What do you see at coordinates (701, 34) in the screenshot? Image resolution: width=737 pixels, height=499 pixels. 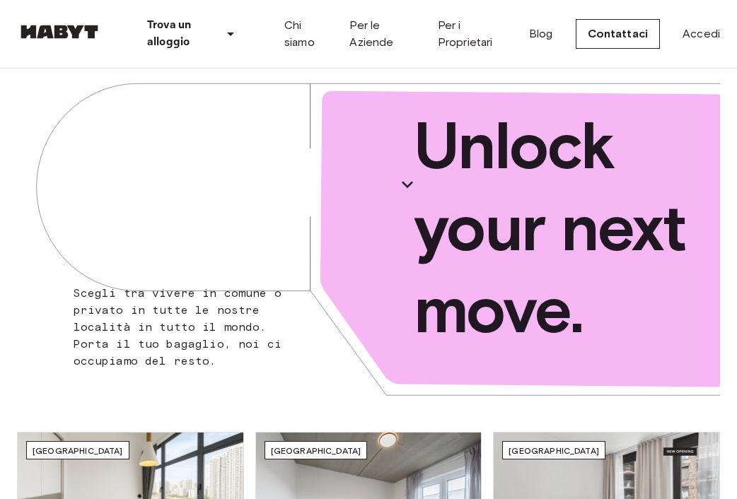 I see `a: Accedi` at bounding box center [701, 34].